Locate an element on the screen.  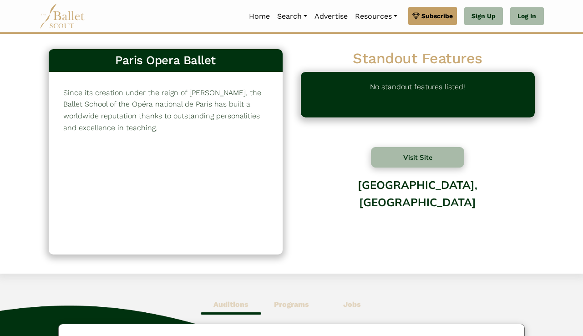
a: Visit Site is located at coordinates (417, 157).